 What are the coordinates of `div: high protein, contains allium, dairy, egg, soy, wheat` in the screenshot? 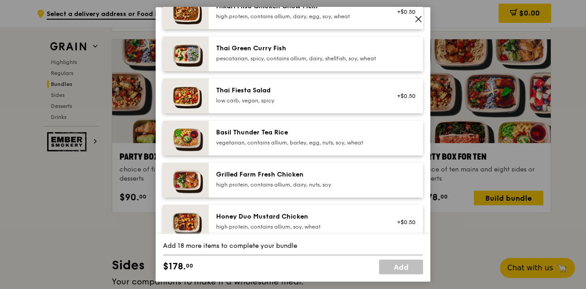 It's located at (298, 16).